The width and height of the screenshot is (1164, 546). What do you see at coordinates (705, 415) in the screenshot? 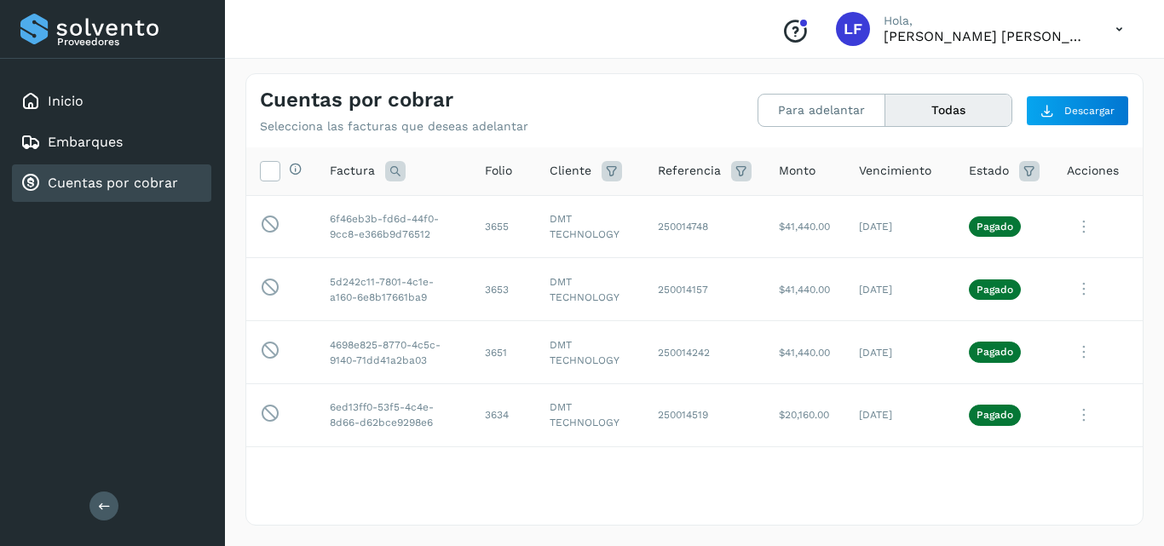
I see `td: 250014519` at bounding box center [705, 415].